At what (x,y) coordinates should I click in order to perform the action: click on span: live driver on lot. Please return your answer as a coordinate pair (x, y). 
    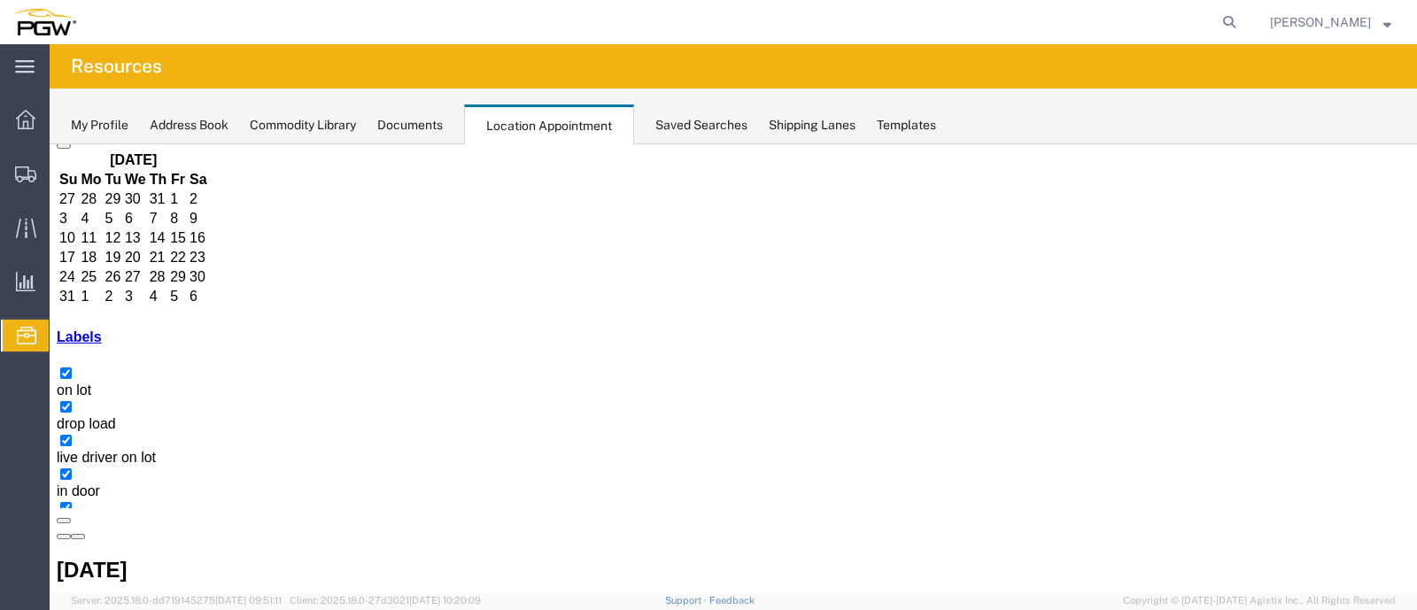
    Looking at the image, I should click on (57, 313).